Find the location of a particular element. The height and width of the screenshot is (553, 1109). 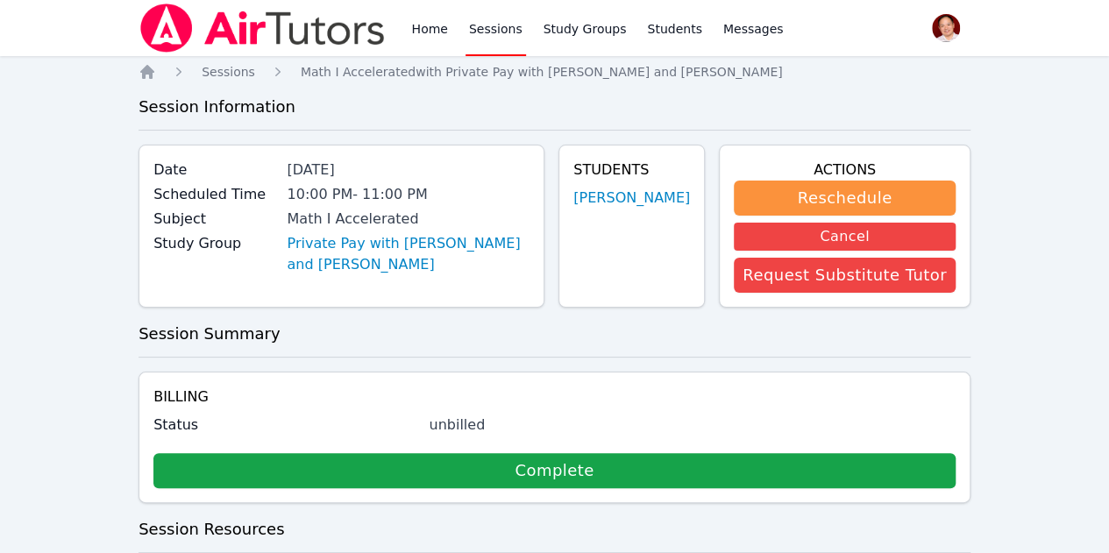

a: Sessions is located at coordinates (228, 72).